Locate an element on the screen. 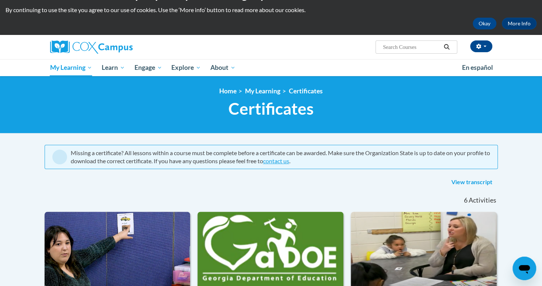  span: Certificates is located at coordinates (271, 109).